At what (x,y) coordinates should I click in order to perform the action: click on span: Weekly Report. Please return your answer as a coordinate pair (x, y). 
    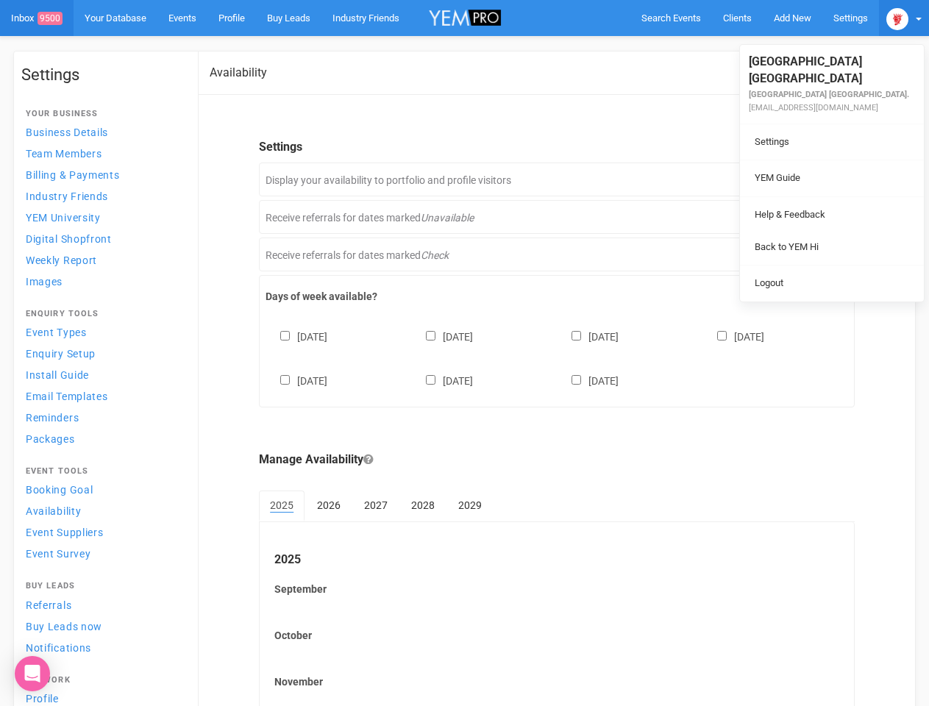
    Looking at the image, I should click on (61, 260).